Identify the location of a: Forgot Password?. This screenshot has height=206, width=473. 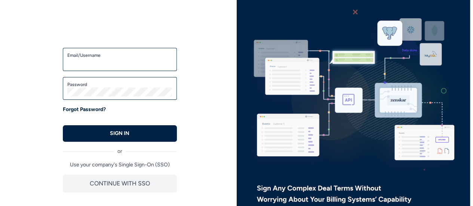
(84, 110).